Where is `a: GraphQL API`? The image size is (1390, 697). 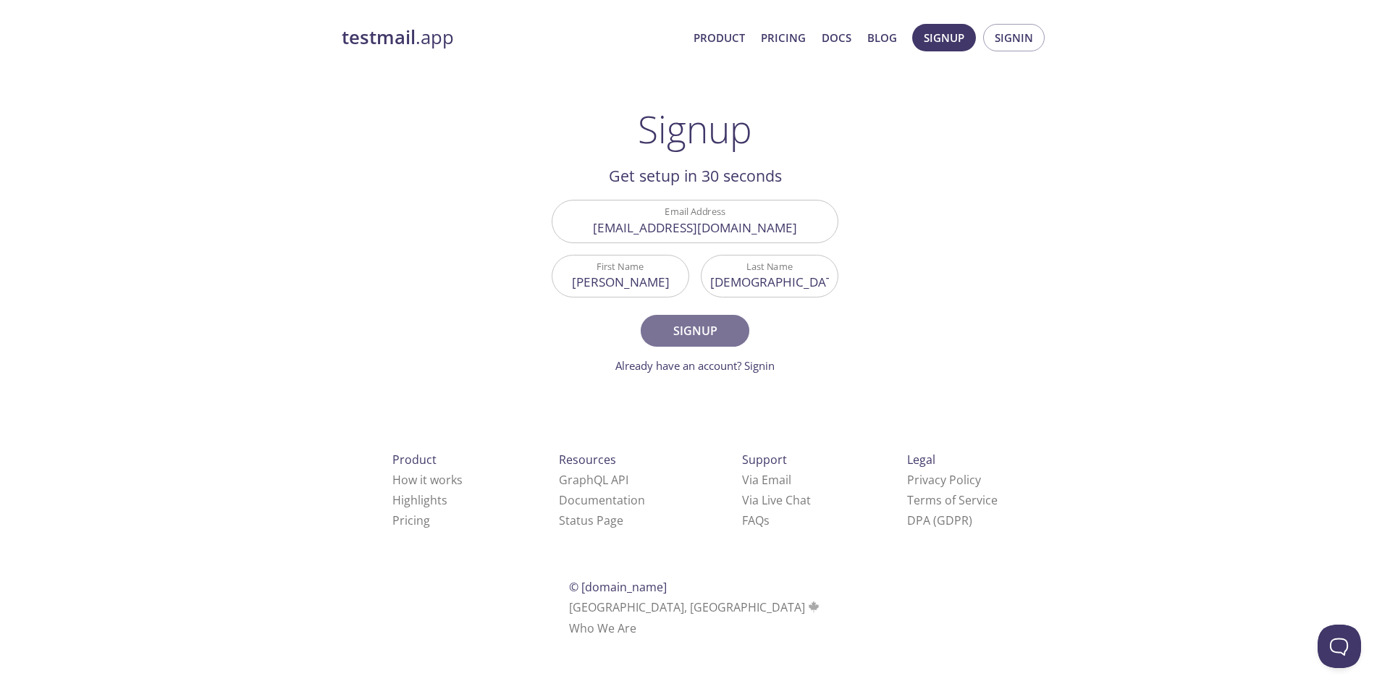 a: GraphQL API is located at coordinates (594, 480).